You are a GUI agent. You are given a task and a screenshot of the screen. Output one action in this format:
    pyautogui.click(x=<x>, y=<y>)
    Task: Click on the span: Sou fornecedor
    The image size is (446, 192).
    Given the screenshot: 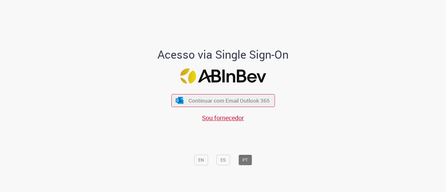 What is the action you would take?
    pyautogui.click(x=223, y=118)
    